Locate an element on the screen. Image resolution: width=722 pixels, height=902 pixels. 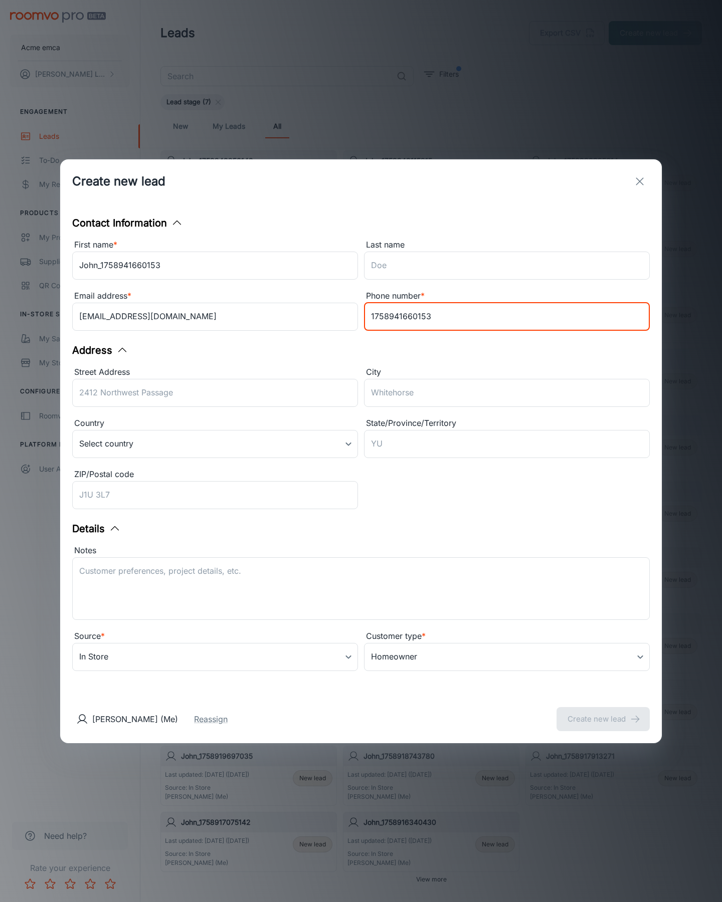
input: 2412 Northwest Passage is located at coordinates (215, 393).